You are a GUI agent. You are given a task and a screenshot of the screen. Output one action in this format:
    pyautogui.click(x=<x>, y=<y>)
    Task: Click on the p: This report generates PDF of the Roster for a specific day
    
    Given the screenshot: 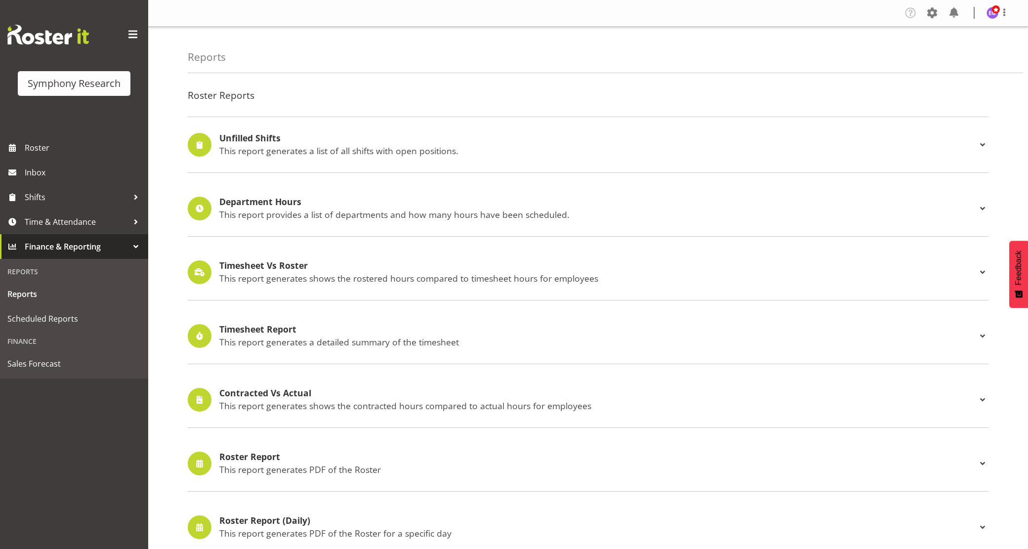 What is the action you would take?
    pyautogui.click(x=598, y=533)
    